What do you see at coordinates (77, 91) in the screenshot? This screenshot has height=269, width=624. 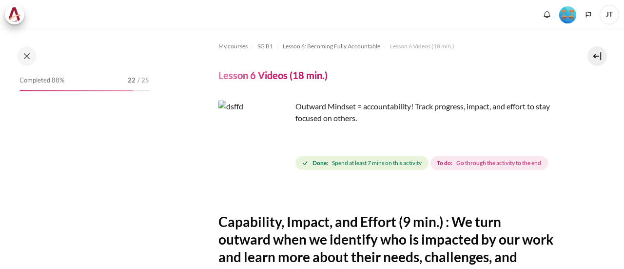 I see `div: 88%` at bounding box center [77, 91].